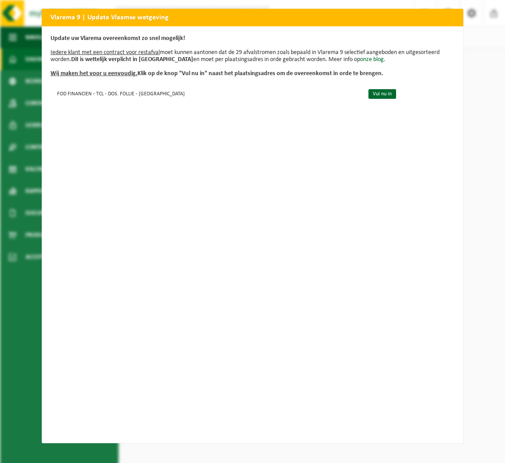 The width and height of the screenshot is (505, 463). I want to click on p: moet kunnen aantonen dat de 29 afvalstromen zoals bepaald in Vlarema 9 selectief aangeboden en ui..., so click(253, 56).